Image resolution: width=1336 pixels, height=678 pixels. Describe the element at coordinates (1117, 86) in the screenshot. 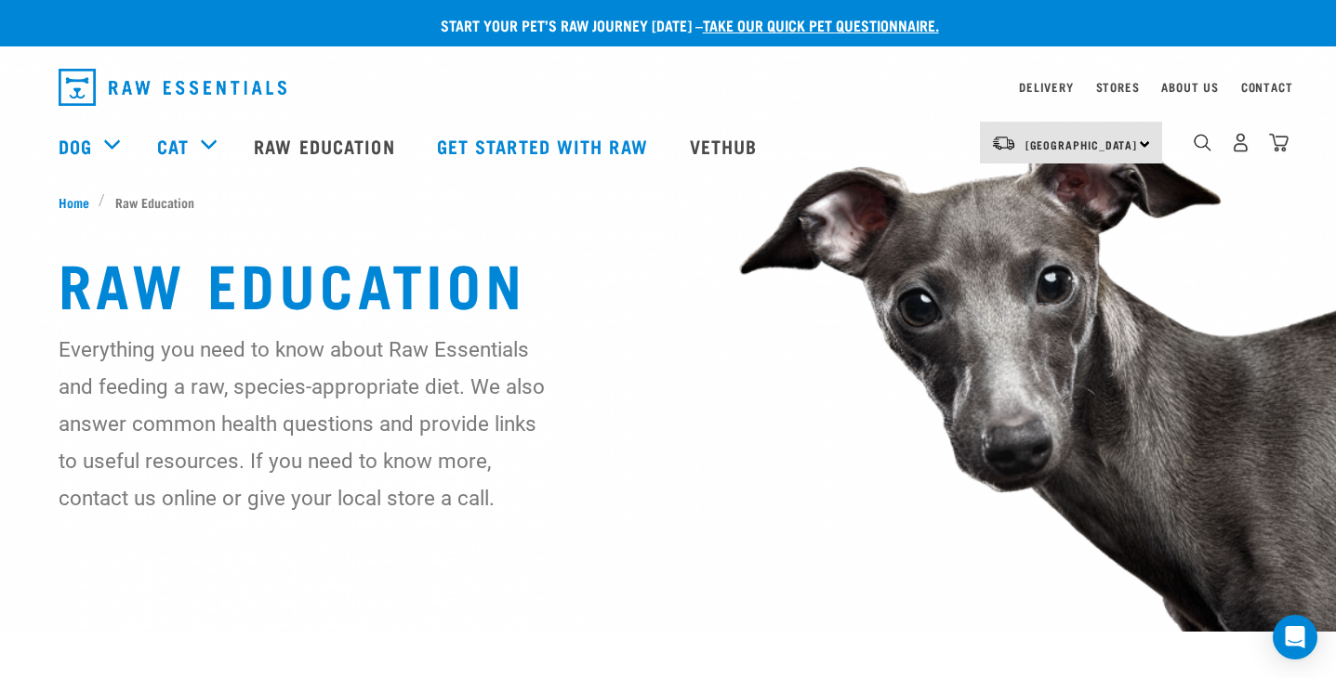

I see `a: Stores` at that location.